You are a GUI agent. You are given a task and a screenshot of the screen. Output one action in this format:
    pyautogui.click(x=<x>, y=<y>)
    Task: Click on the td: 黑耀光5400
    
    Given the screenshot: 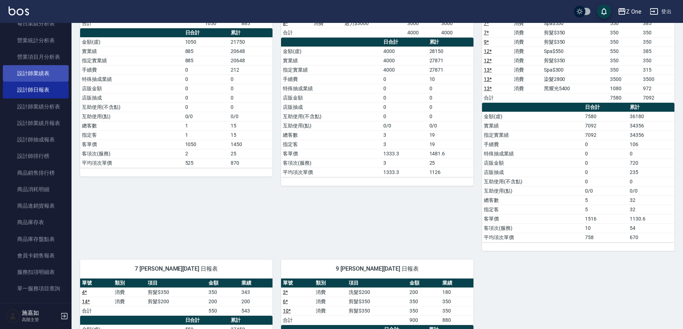 What is the action you would take?
    pyautogui.click(x=575, y=88)
    